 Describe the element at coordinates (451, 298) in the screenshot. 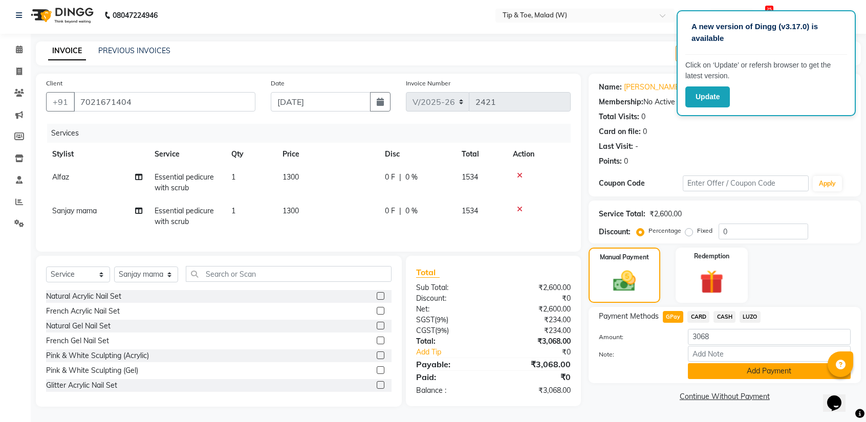

I see `div: Discount:` at that location.